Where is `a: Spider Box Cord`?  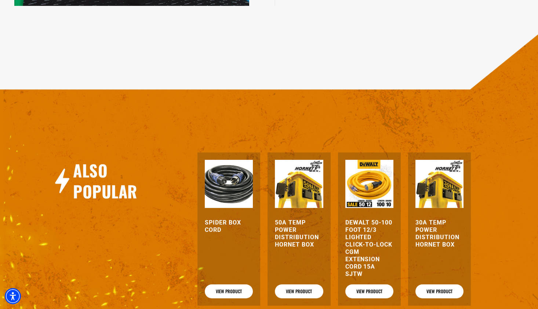
a: Spider Box Cord is located at coordinates (229, 226).